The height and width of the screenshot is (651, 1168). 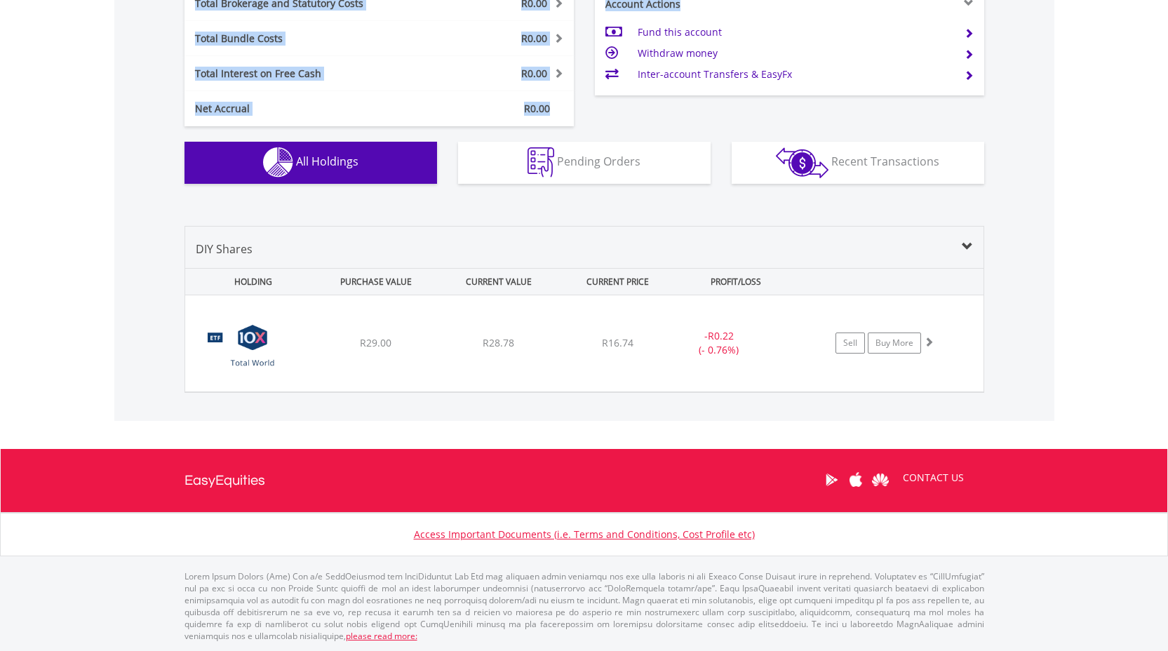 I want to click on a: CONTACT US, so click(x=933, y=478).